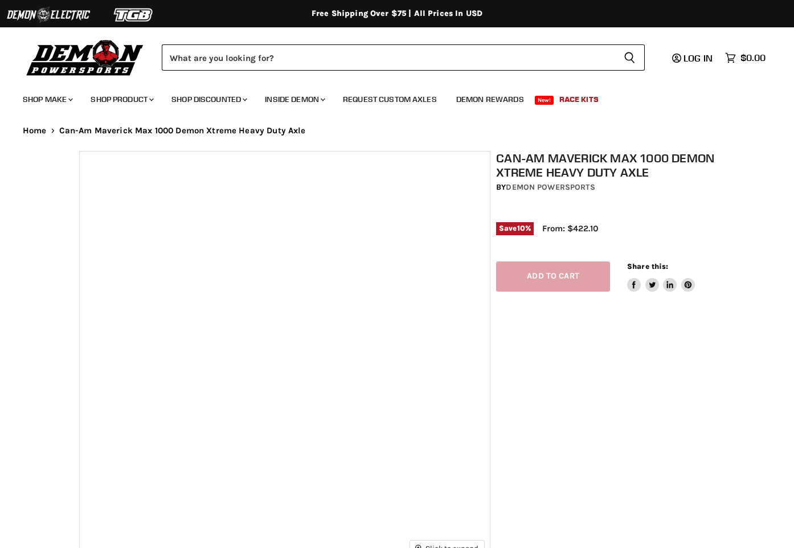 Image resolution: width=794 pixels, height=548 pixels. I want to click on a: Race Kits, so click(579, 99).